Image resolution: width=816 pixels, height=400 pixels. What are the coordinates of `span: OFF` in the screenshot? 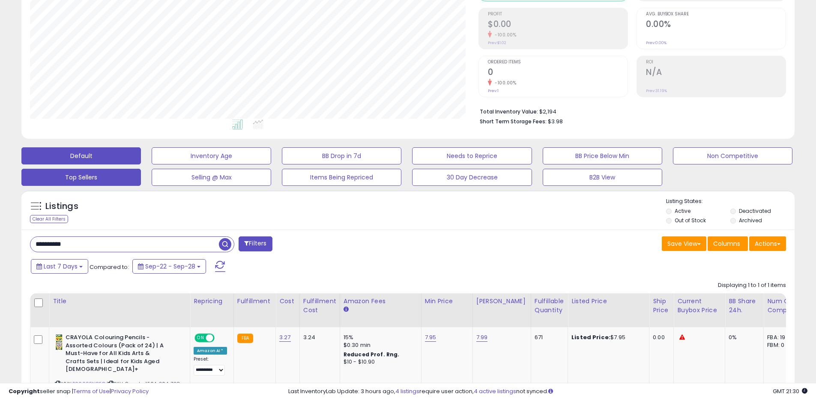 It's located at (220, 338).